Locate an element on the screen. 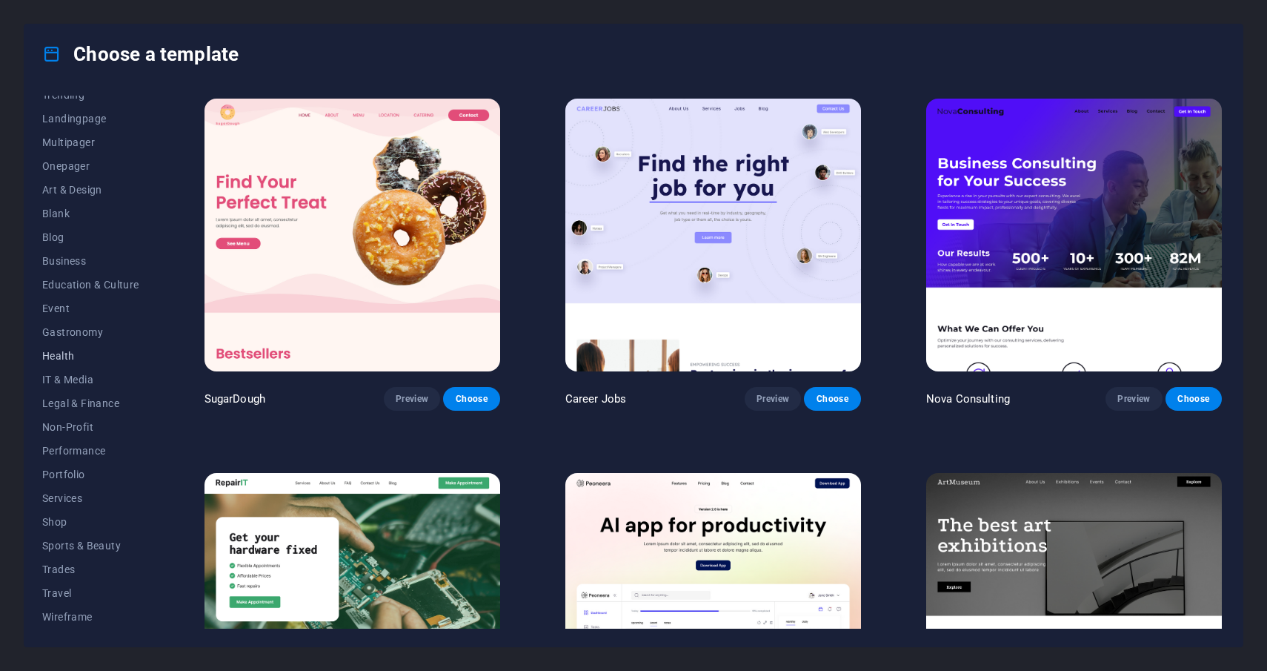 This screenshot has width=1267, height=671. button: Business is located at coordinates (90, 261).